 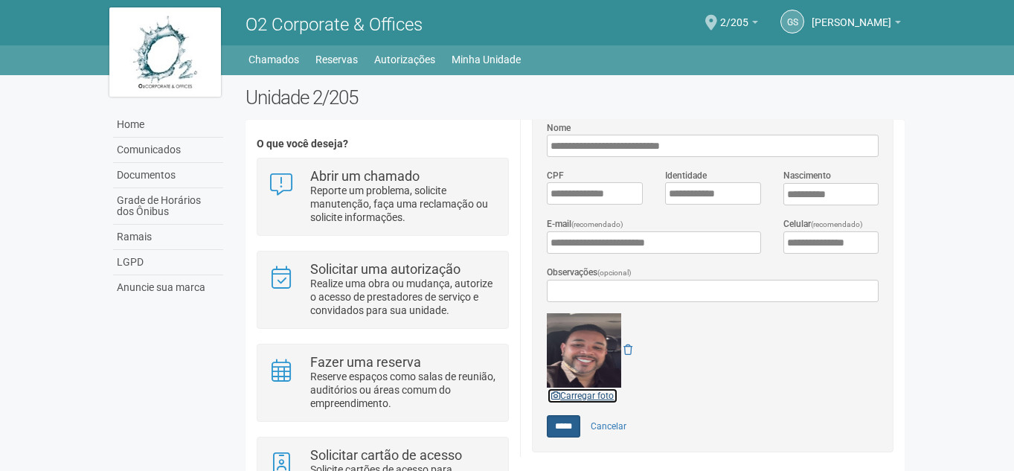 I want to click on a: Fazer uma reserva Reserve espaços como salas de reunião, auditórios ou áreas comum do empreendime..., so click(x=382, y=382).